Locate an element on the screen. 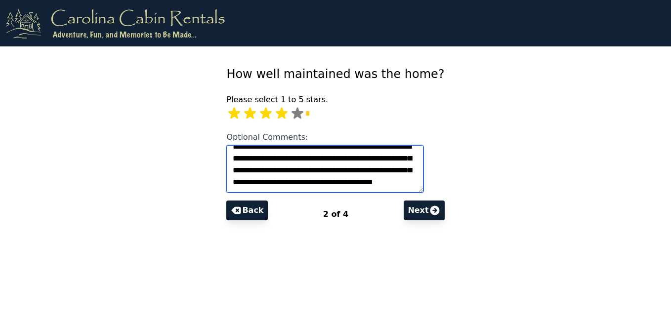 The image size is (671, 321). span: Optional Comments: is located at coordinates (267, 137).